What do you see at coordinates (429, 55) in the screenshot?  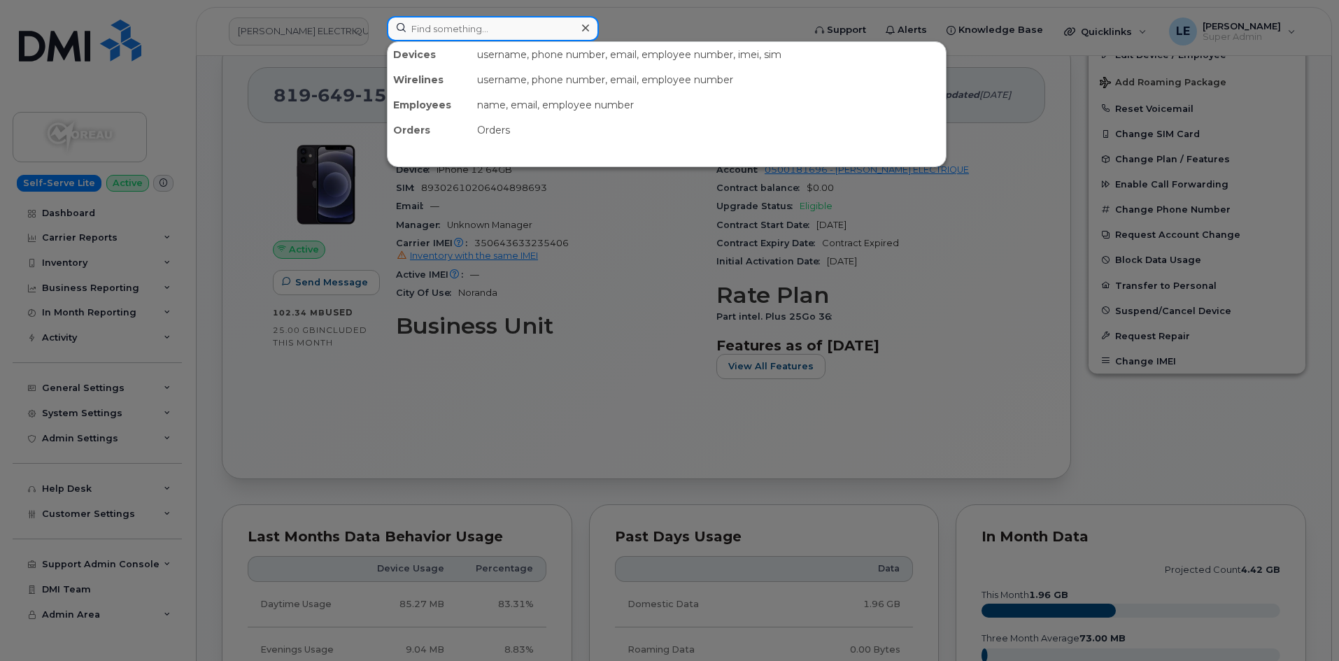 I see `div: Devices` at bounding box center [429, 55].